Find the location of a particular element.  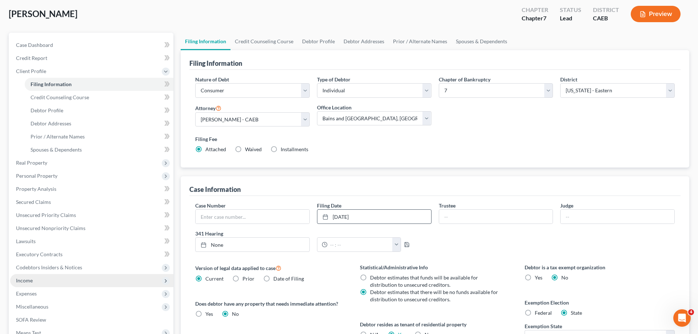

label: Office Location is located at coordinates (334, 107).